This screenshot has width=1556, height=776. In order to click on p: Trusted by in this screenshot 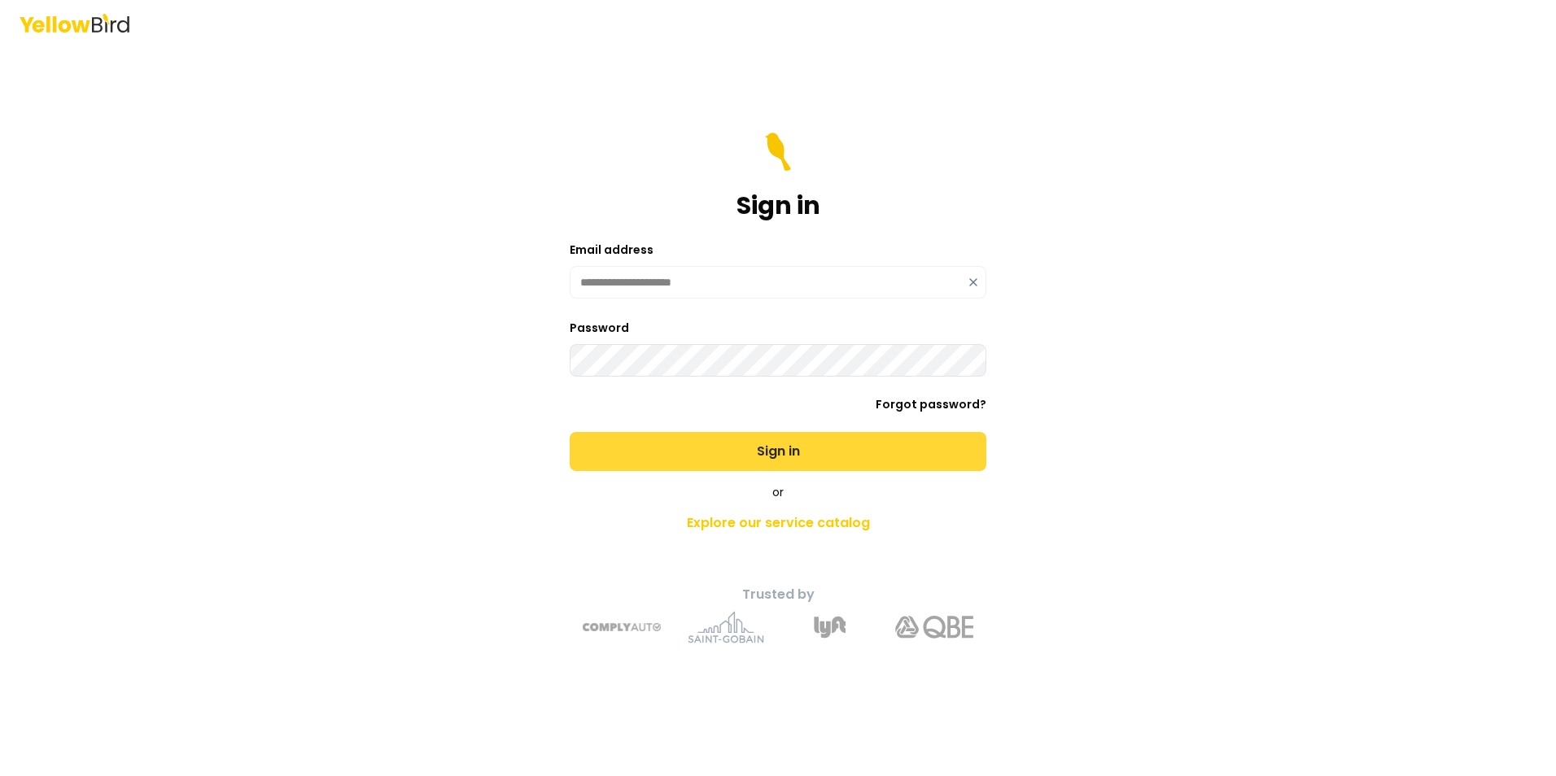, I will do `click(778, 595)`.